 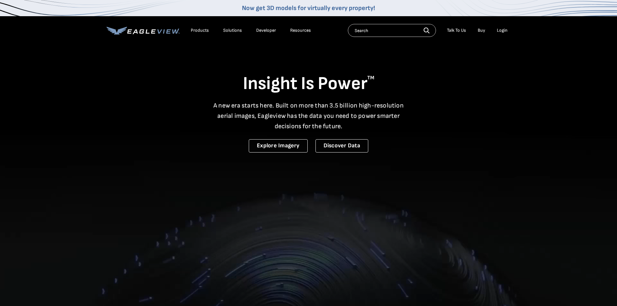 What do you see at coordinates (308, 84) in the screenshot?
I see `h1: Insight Is Power` at bounding box center [308, 84].